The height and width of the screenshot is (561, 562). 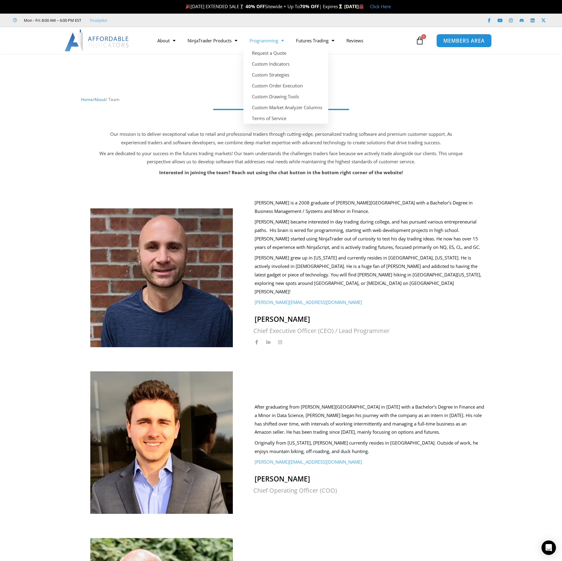 I want to click on strong: 70% OFF, so click(x=310, y=6).